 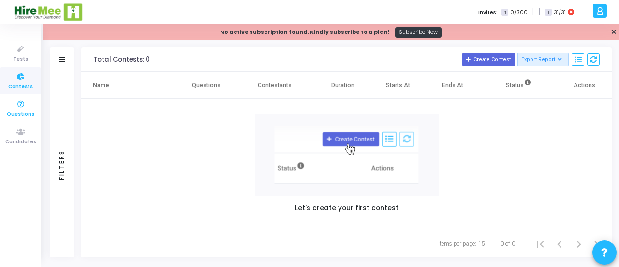 I want to click on img: logo, so click(x=48, y=12).